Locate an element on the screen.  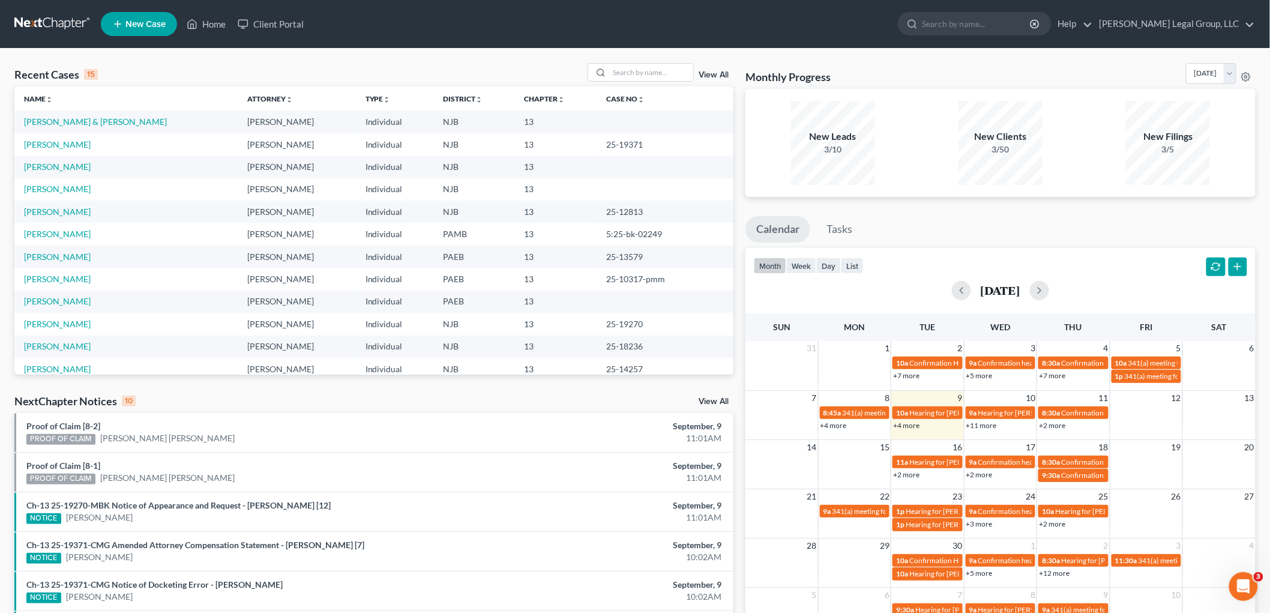
td: 5:25-bk-02249 is located at coordinates (665, 233).